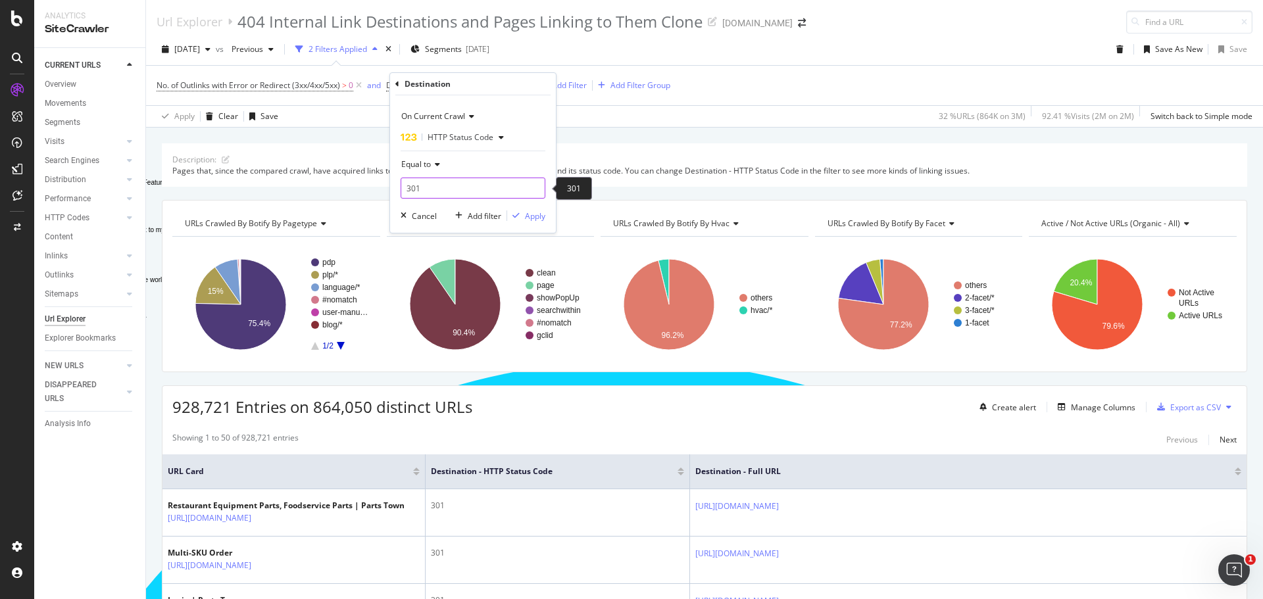 The width and height of the screenshot is (1263, 599). What do you see at coordinates (424, 216) in the screenshot?
I see `div: Cancel` at bounding box center [424, 216].